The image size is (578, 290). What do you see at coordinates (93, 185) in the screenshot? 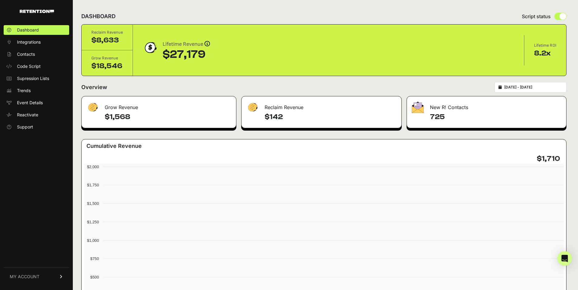
I see `text: $1,750` at bounding box center [93, 185].